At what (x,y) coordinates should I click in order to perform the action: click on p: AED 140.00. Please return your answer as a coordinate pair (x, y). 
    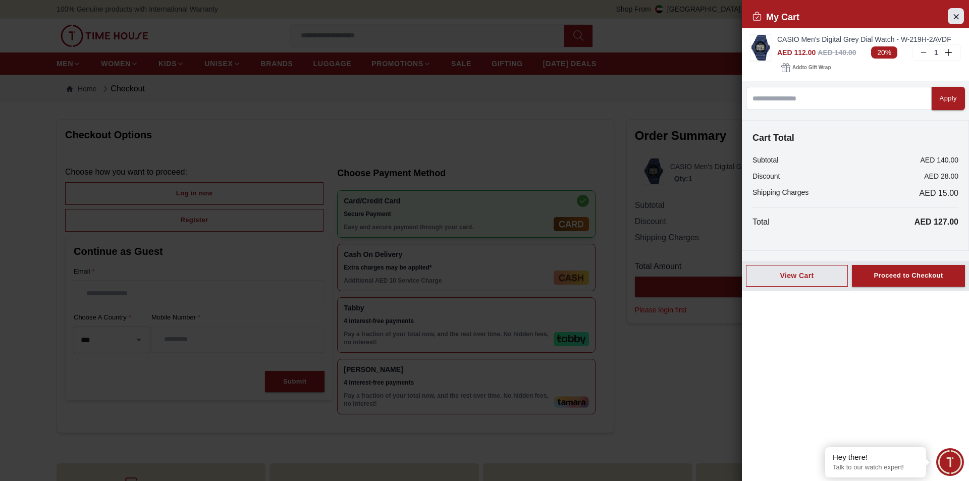
    Looking at the image, I should click on (940, 160).